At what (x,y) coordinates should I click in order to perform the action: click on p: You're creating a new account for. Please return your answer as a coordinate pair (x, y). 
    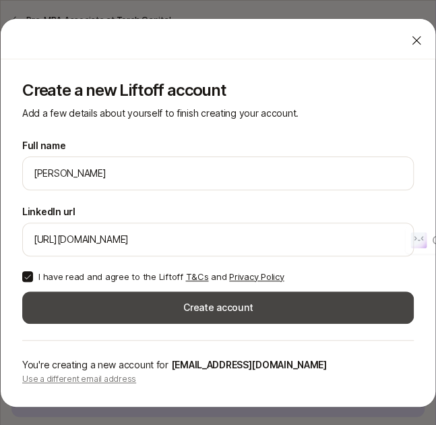
    Looking at the image, I should click on (218, 365).